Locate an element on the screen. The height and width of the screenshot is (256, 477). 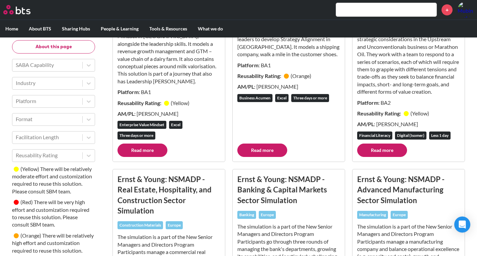
p: : BA2 is located at coordinates (408, 103).